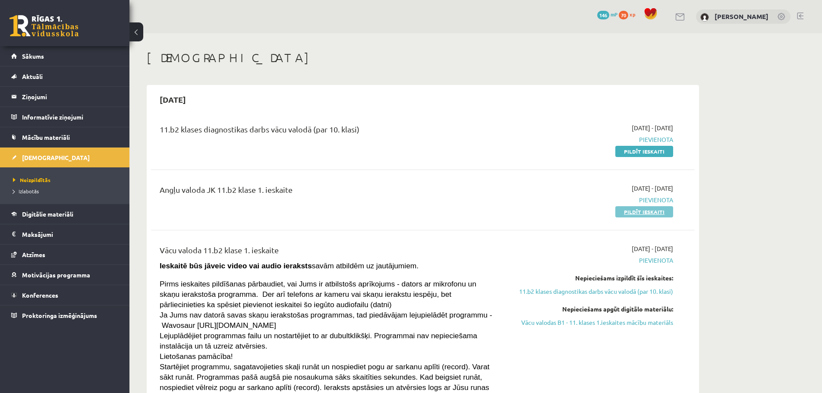  What do you see at coordinates (70, 234) in the screenshot?
I see `legend: Maksājumi` at bounding box center [70, 234].